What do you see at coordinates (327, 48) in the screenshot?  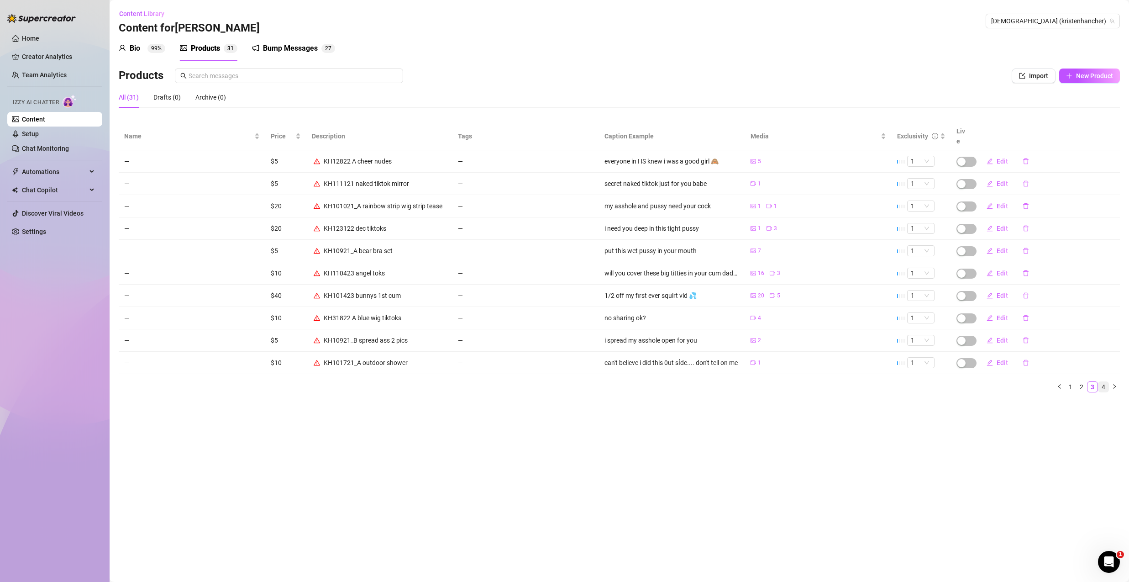 I see `span: 2` at bounding box center [327, 48].